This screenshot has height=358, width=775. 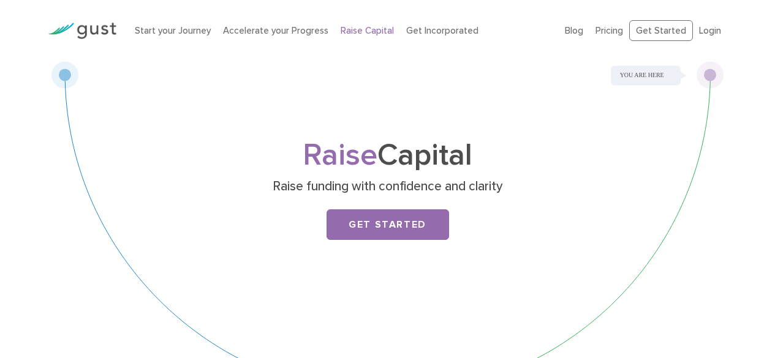 I want to click on a: Login, so click(x=710, y=31).